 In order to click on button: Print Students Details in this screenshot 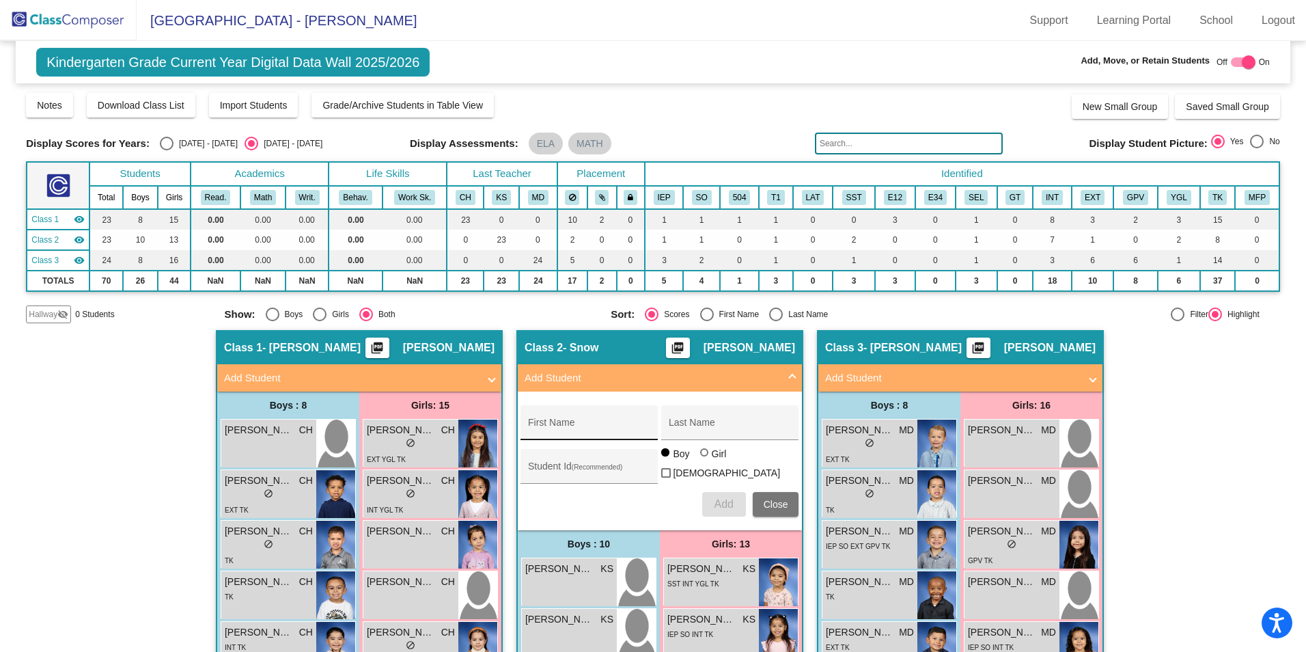, I will do `click(377, 348)`.